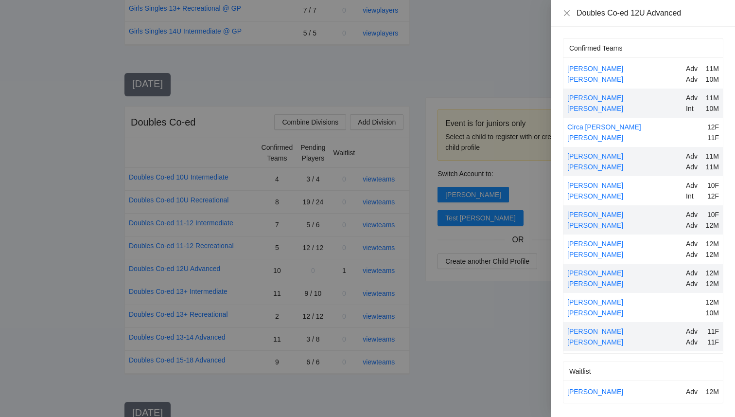  I want to click on div: Doubles Co-ed 12U Advanced, so click(650, 13).